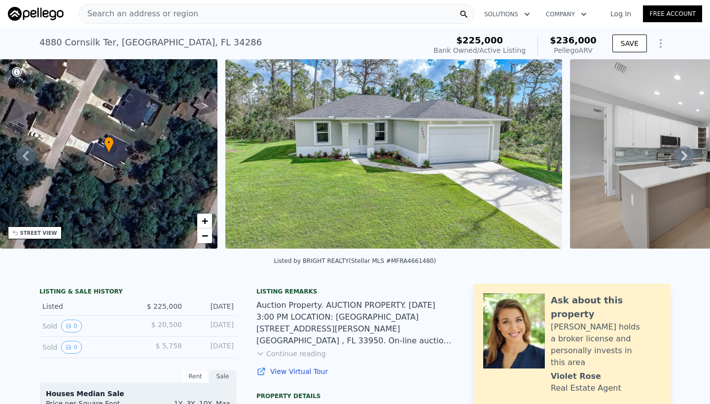 This screenshot has height=404, width=710. What do you see at coordinates (605, 307) in the screenshot?
I see `div: Ask about this property` at bounding box center [605, 307].